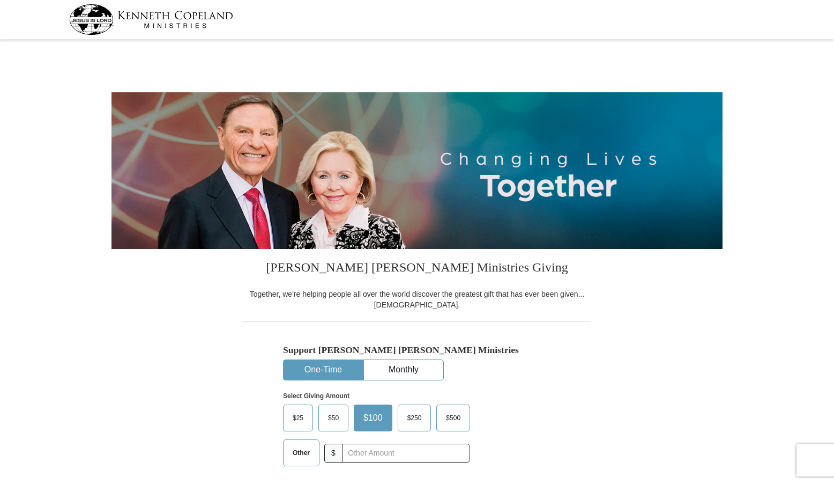 The height and width of the screenshot is (484, 834). What do you see at coordinates (301, 453) in the screenshot?
I see `span: Other` at bounding box center [301, 453].